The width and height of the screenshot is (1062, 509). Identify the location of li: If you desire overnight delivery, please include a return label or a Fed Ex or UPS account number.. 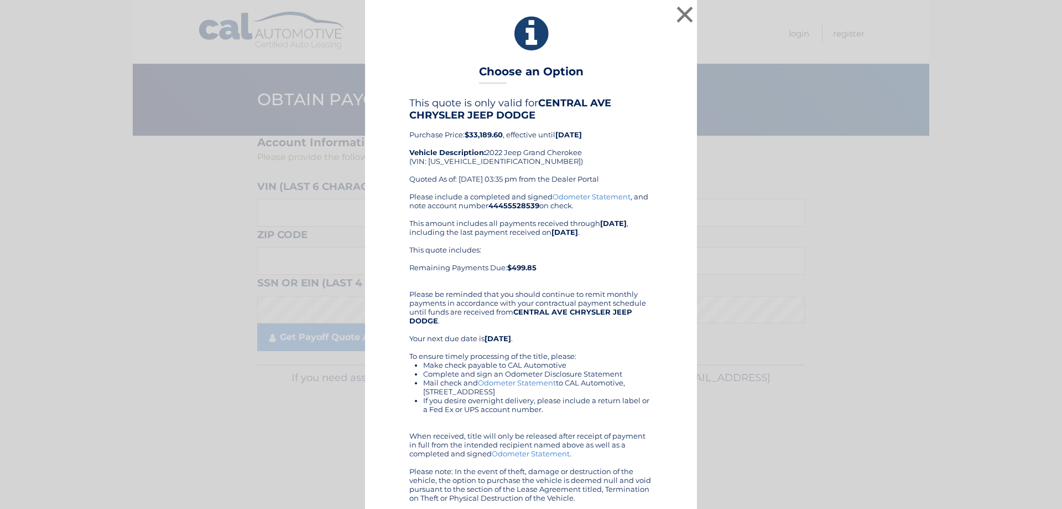
(538, 404).